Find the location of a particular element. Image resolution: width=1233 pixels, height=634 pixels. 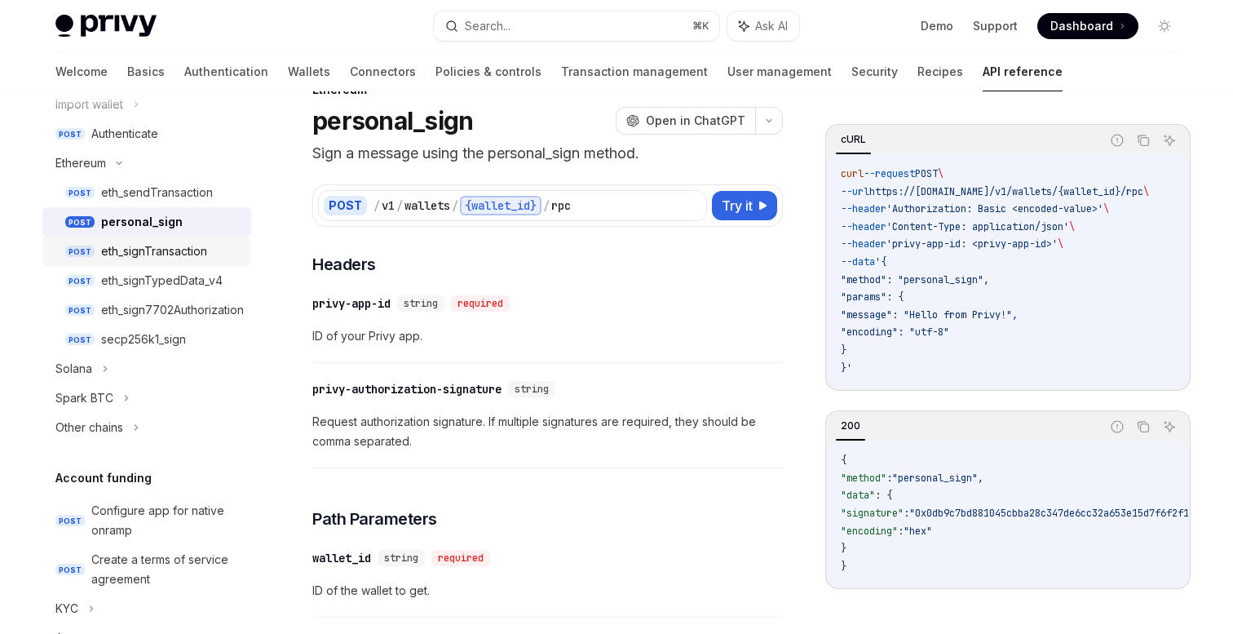

div: 200 is located at coordinates (850, 426).